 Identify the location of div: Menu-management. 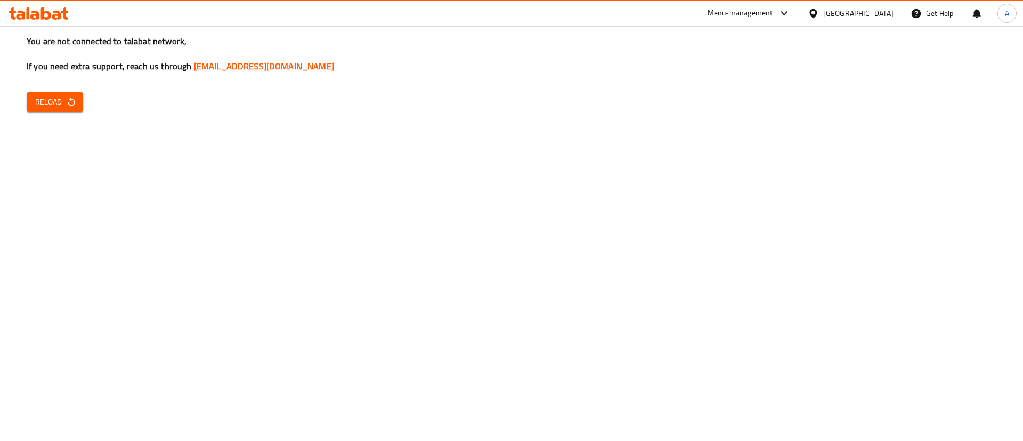
(740, 13).